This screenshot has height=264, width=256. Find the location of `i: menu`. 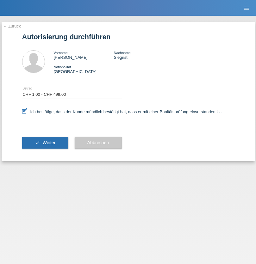

i: menu is located at coordinates (246, 8).